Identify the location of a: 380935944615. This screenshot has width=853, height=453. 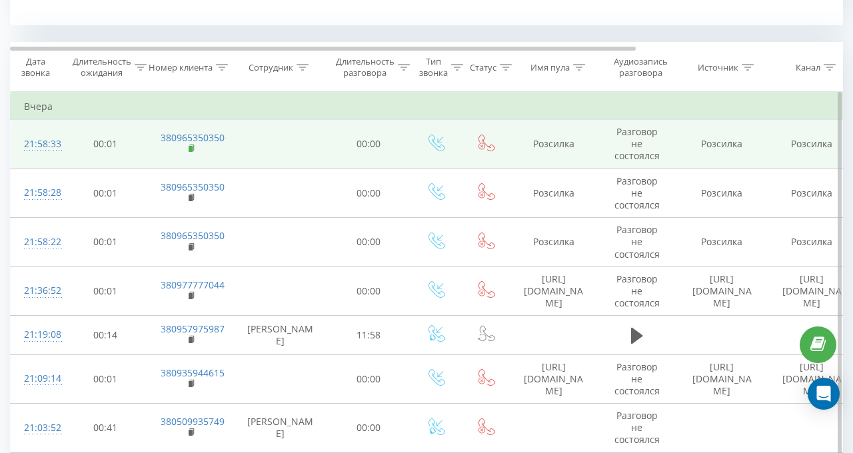
(192, 372).